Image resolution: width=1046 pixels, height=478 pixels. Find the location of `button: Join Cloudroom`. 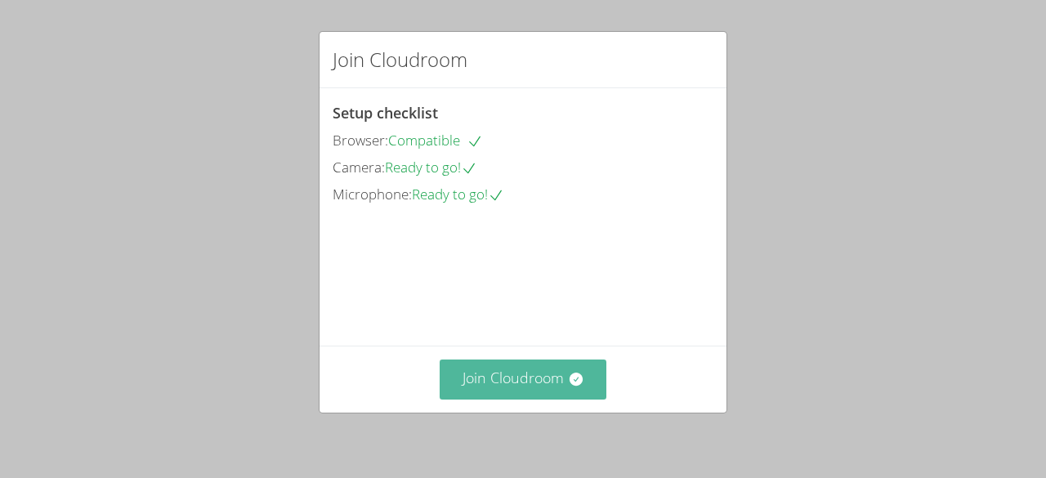

button: Join Cloudroom is located at coordinates (523, 379).